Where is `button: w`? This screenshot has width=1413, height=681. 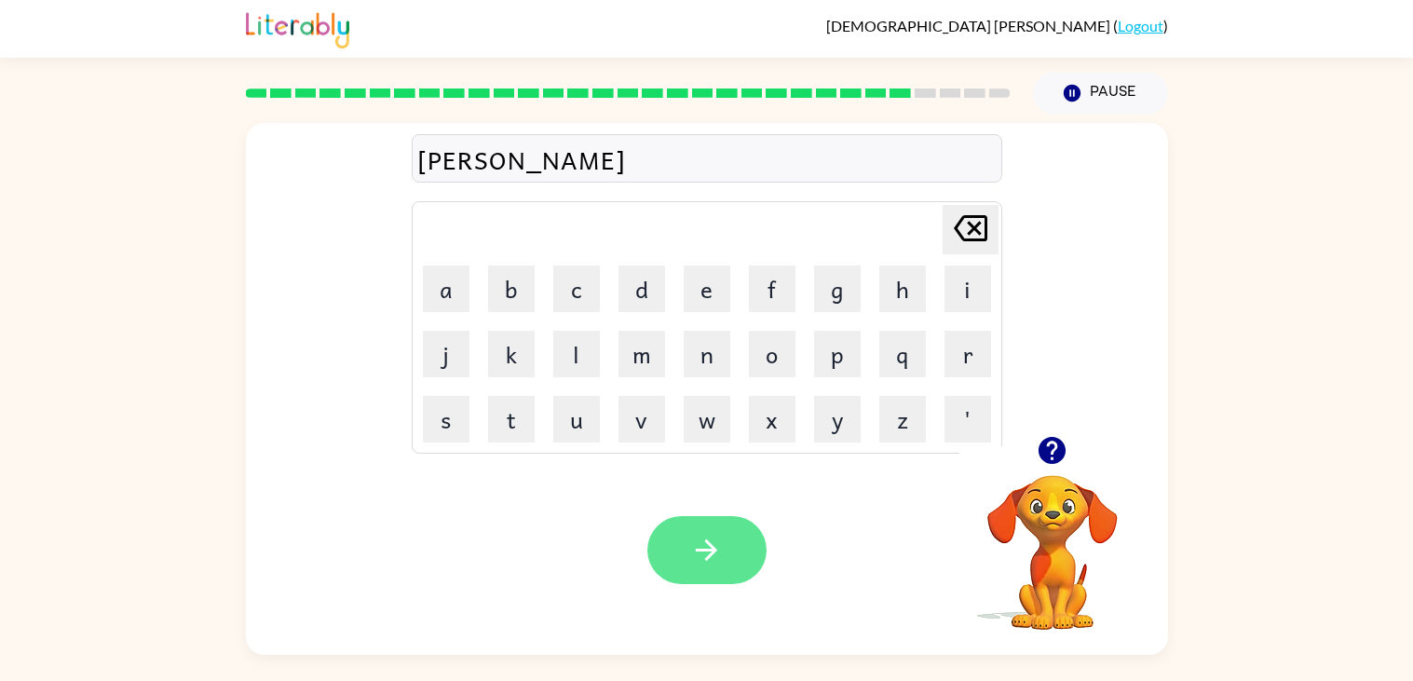
button: w is located at coordinates (707, 419).